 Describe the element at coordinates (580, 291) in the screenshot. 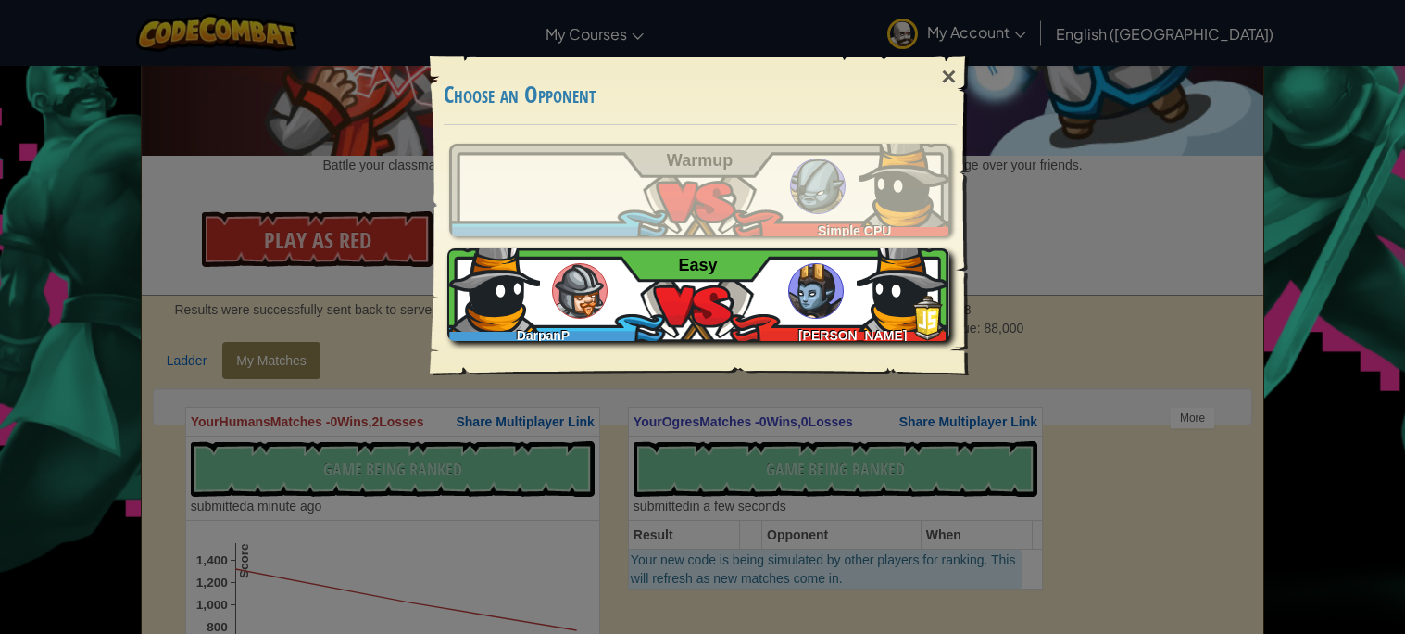

I see `img: humans_ladder_easy.png` at that location.